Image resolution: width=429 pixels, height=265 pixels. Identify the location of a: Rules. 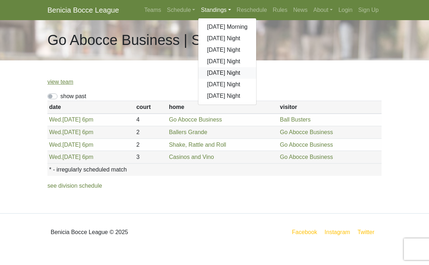
(280, 10).